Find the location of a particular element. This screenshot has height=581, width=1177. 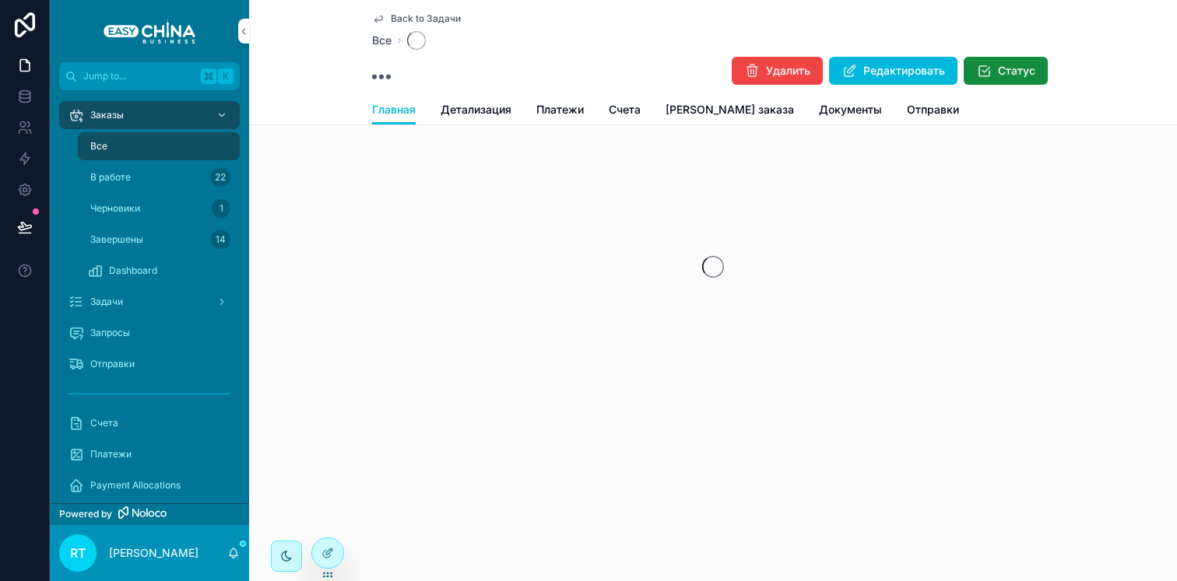

span: Jump to... is located at coordinates (139, 76).